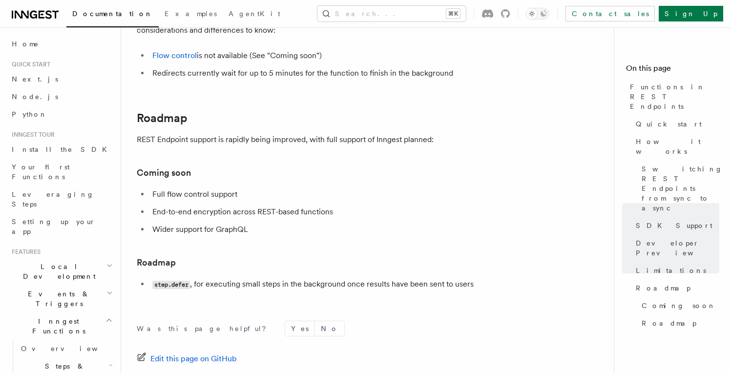 The image size is (731, 373). What do you see at coordinates (31, 135) in the screenshot?
I see `span: Inngest tour` at bounding box center [31, 135].